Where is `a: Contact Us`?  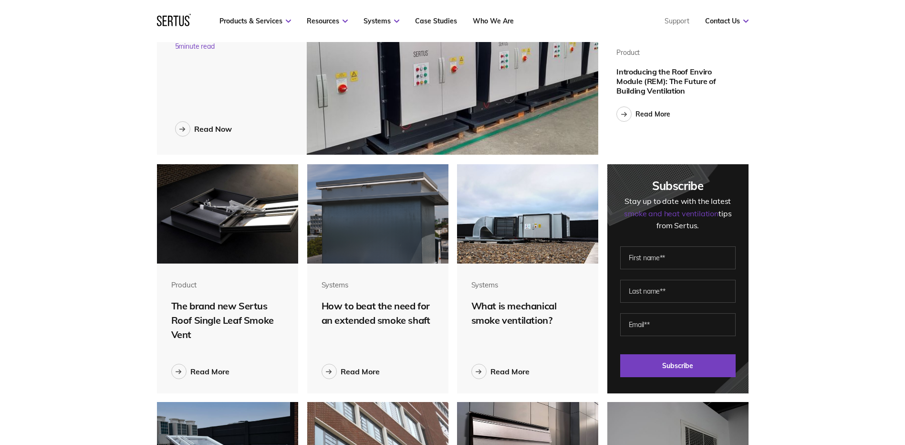
a: Contact Us is located at coordinates (727, 21).